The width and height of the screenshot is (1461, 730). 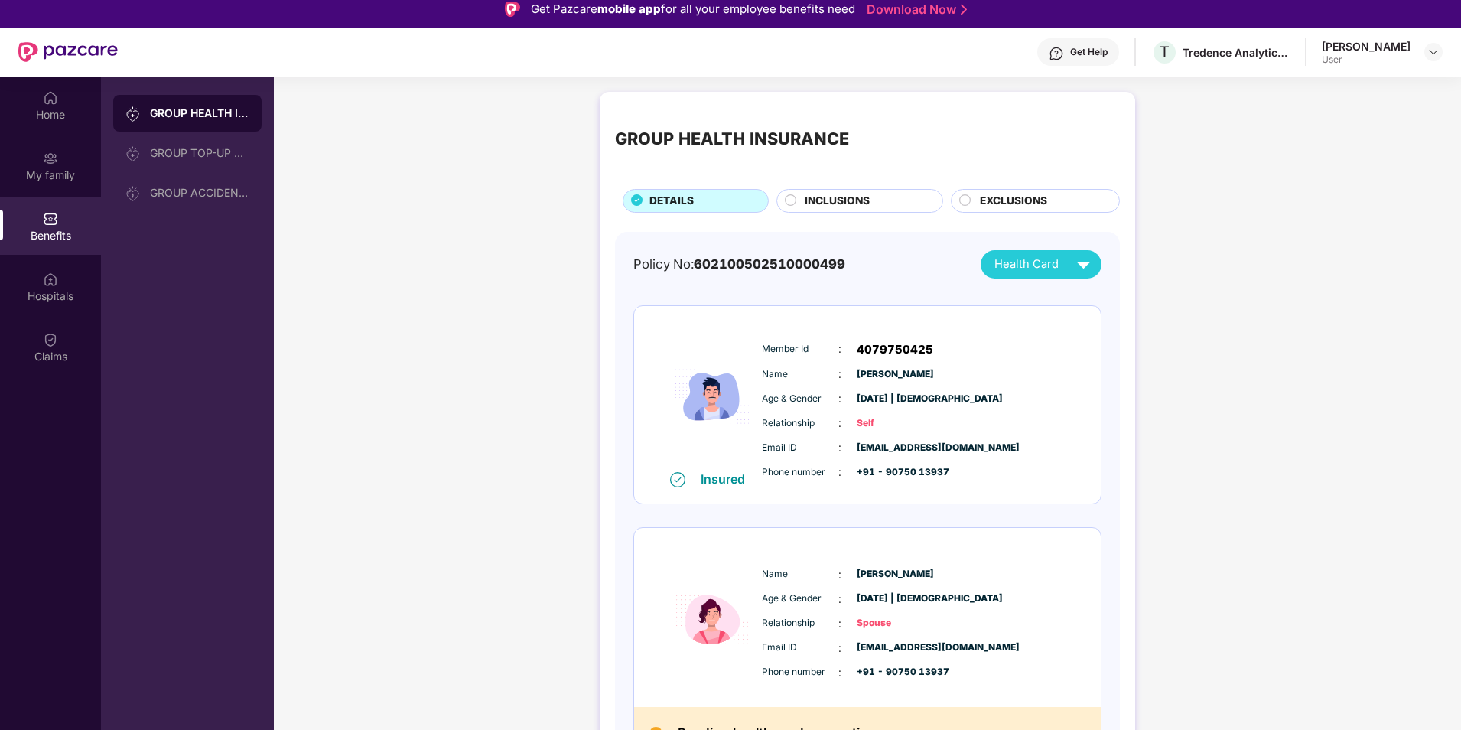 I want to click on img: svg+xml;base64,PHN2ZyBpZD0iSG9tZSIgeG1sbnM9Imh0dHA6Ly93d3cudzMub3JnLzIwMDAvc3ZnIiB3aWR0aD0iMjAiIG..., so click(x=50, y=98).